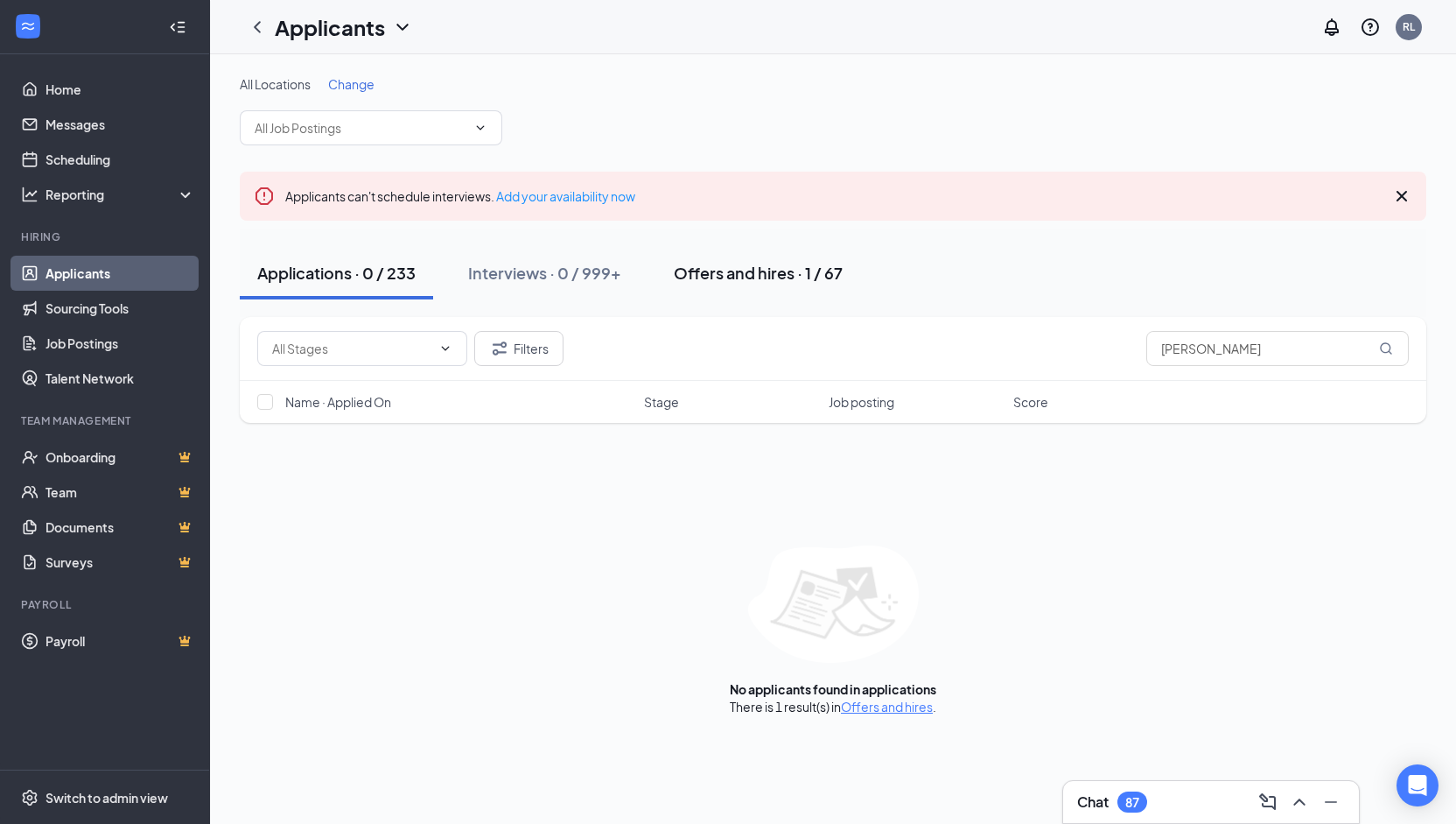 Image resolution: width=1456 pixels, height=824 pixels. I want to click on svg: Filter, so click(500, 348).